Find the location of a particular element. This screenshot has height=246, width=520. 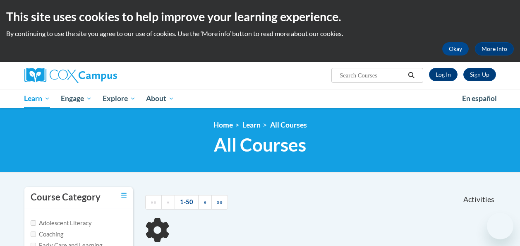

button: Okay is located at coordinates (455, 49).